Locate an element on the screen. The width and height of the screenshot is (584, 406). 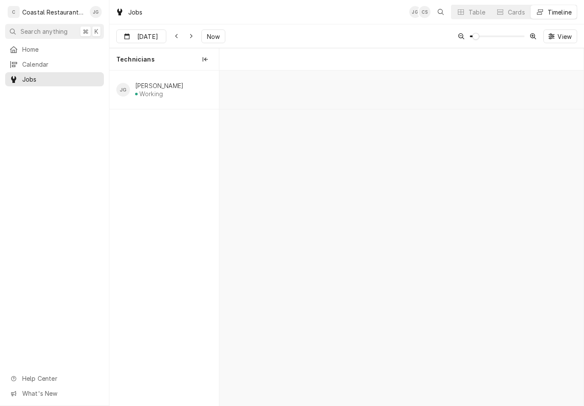
span: Technicians is located at coordinates (136, 59).